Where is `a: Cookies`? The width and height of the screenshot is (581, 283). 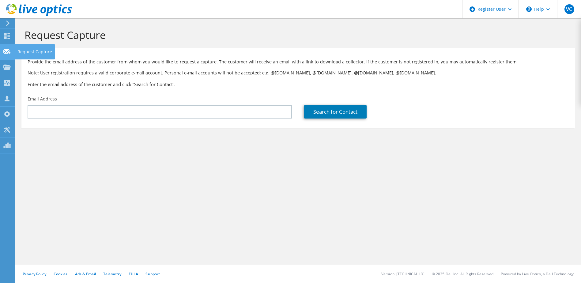
a: Cookies is located at coordinates (61, 274).